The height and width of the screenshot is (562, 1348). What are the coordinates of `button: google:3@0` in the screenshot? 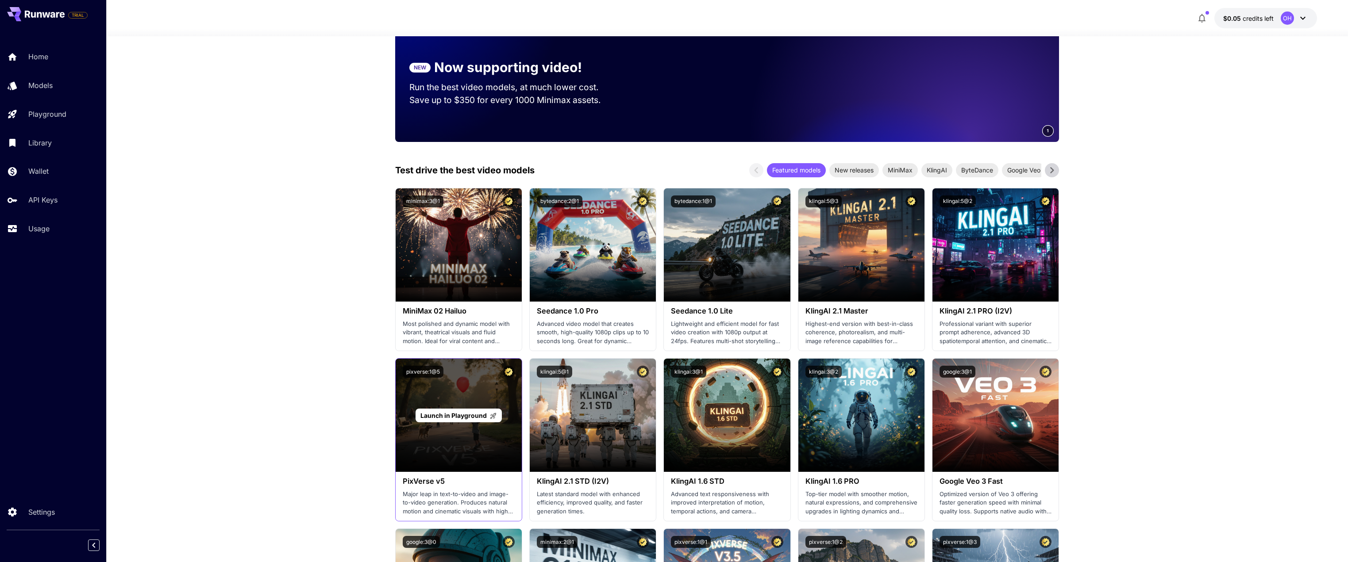 It's located at (421, 542).